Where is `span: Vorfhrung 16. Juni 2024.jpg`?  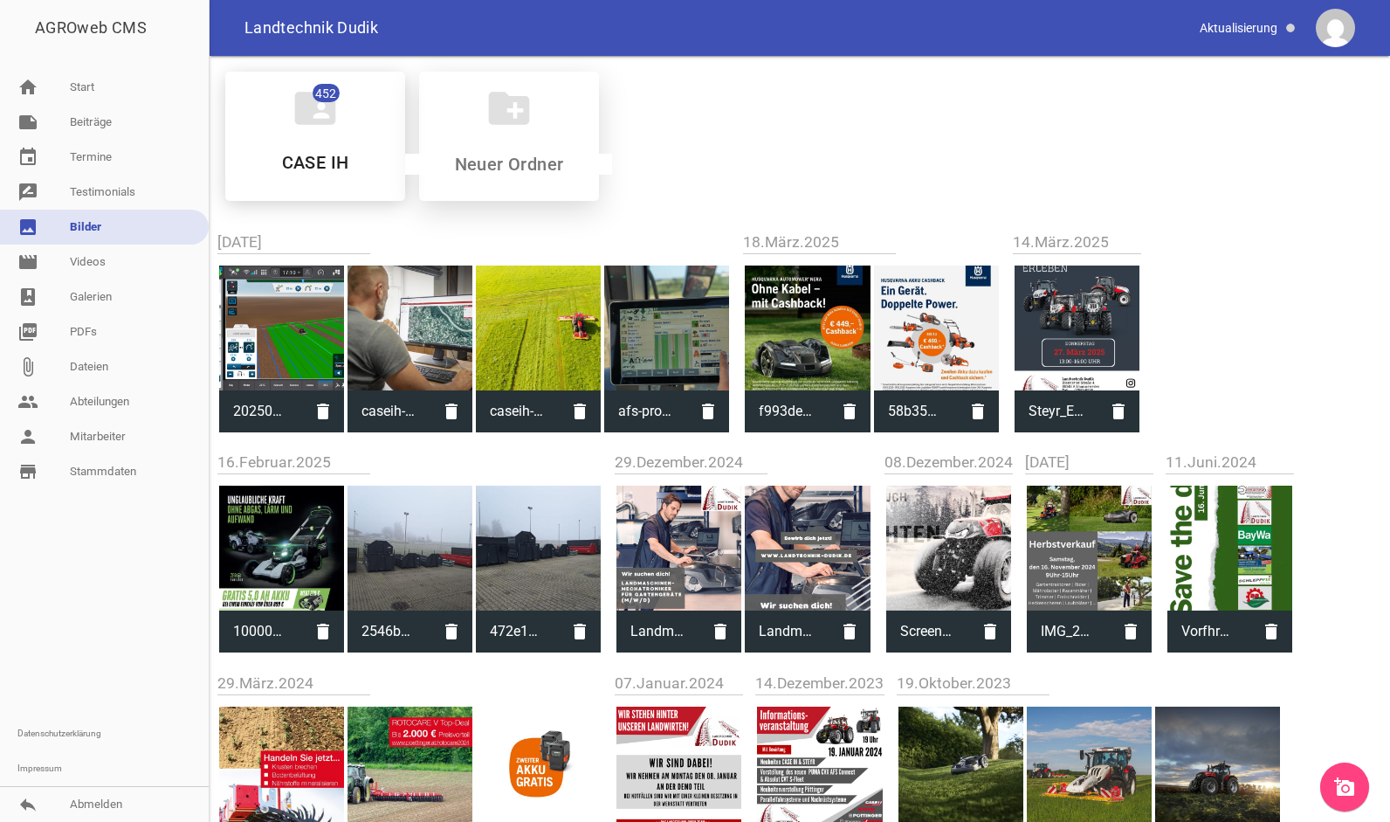 span: Vorfhrung 16. Juni 2024.jpg is located at coordinates (1209, 631).